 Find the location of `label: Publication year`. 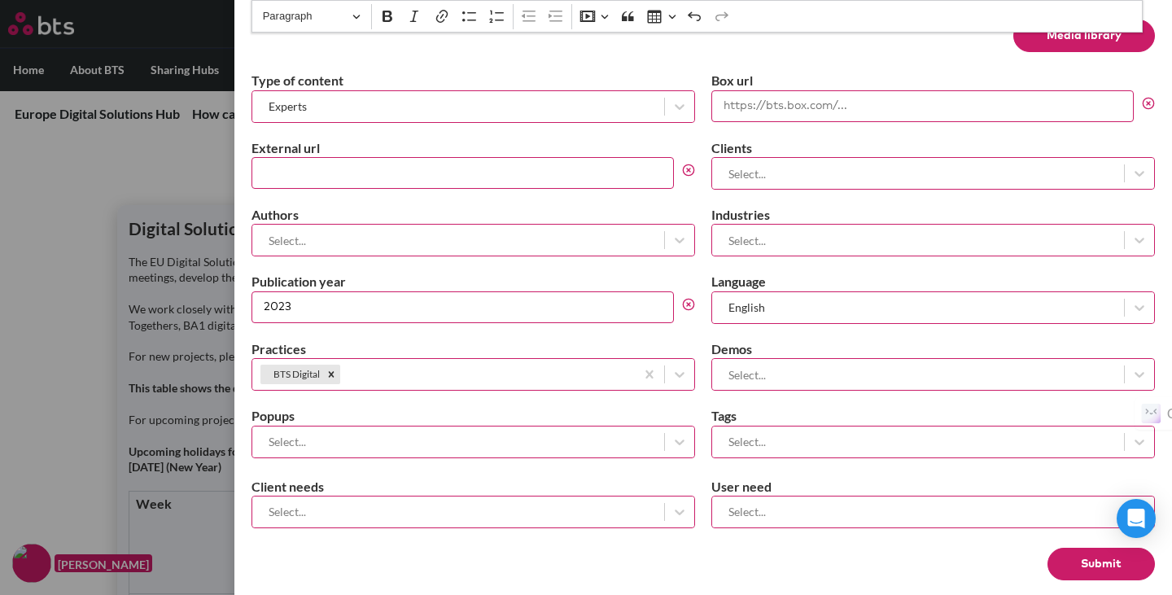

label: Publication year is located at coordinates (473, 282).